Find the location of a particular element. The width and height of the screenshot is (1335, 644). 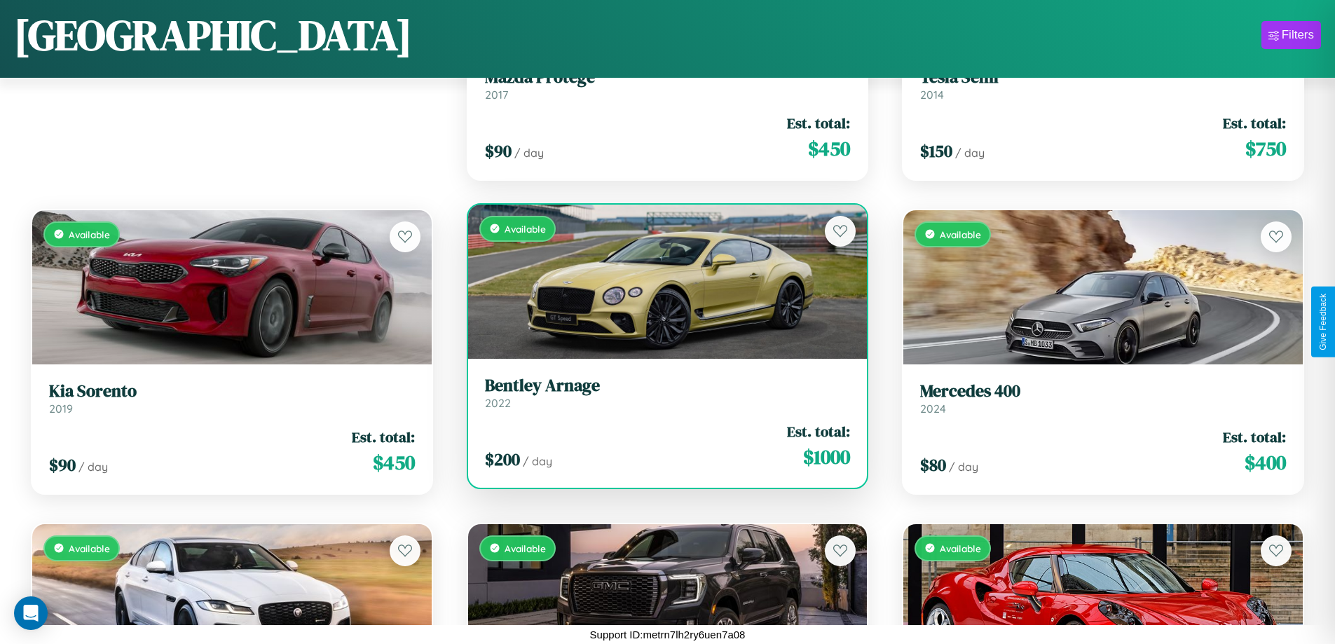

span: $ 1000 is located at coordinates (826, 457).